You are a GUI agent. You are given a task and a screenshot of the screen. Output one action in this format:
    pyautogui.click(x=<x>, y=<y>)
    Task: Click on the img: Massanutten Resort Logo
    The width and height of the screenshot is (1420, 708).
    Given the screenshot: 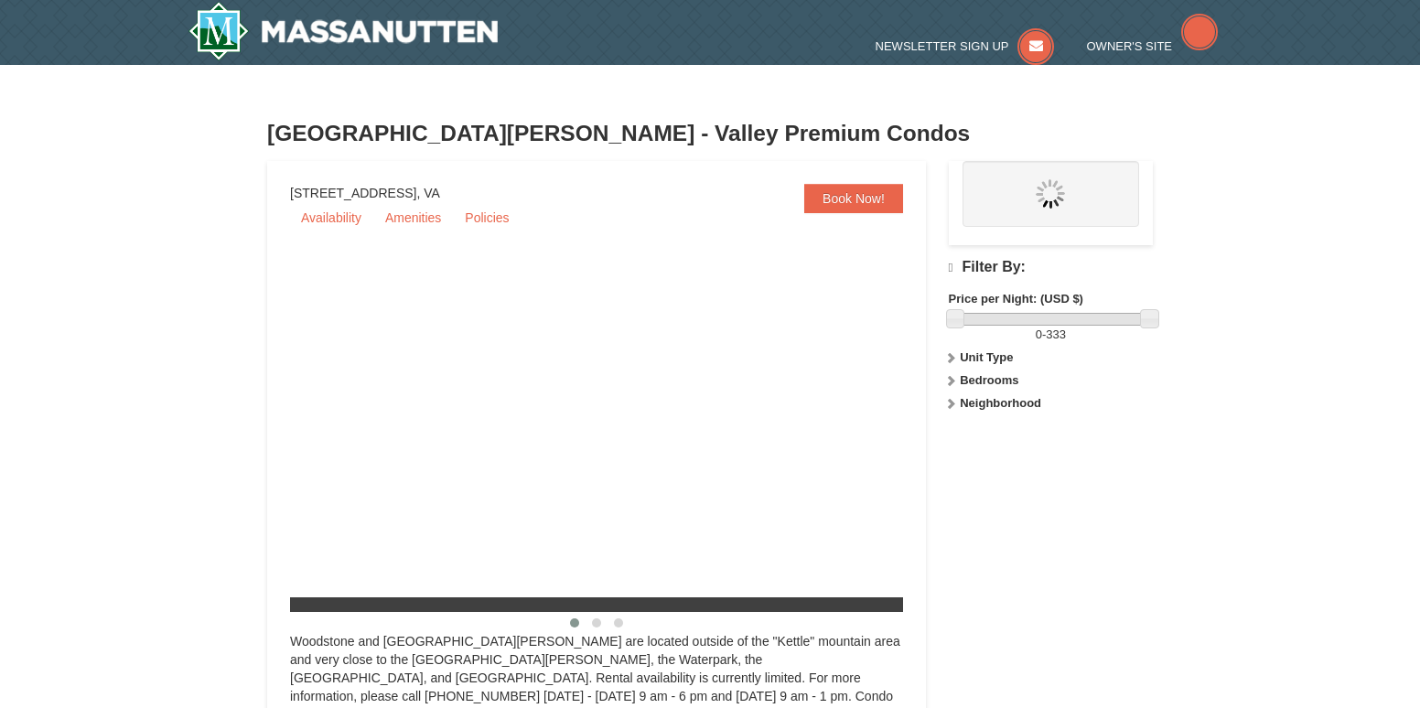 What is the action you would take?
    pyautogui.click(x=343, y=31)
    